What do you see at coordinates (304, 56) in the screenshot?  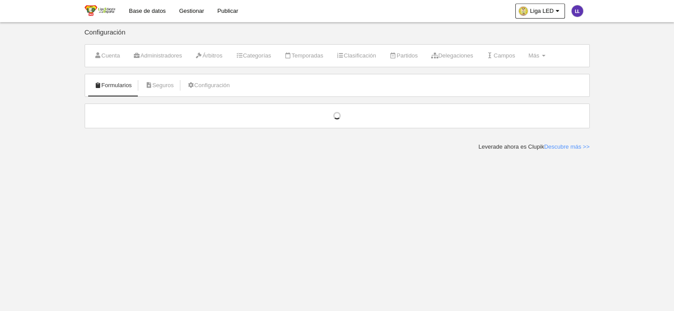 I see `a: Temporadas` at bounding box center [304, 56].